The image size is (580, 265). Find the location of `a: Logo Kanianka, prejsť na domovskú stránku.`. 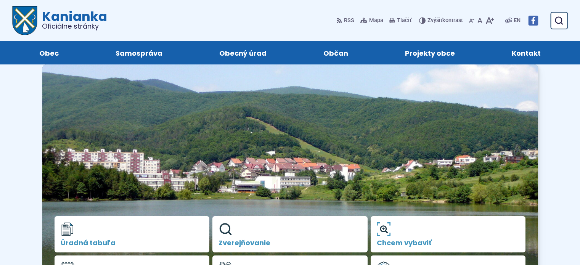

a: Logo Kanianka, prejsť na domovskú stránku. is located at coordinates (59, 21).